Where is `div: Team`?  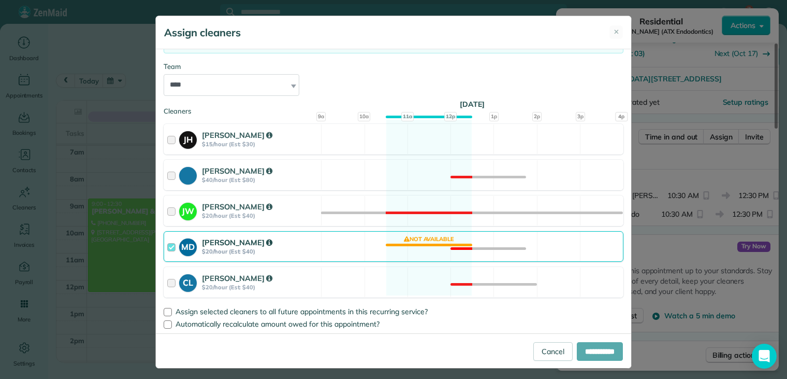
div: Team is located at coordinates (394, 67).